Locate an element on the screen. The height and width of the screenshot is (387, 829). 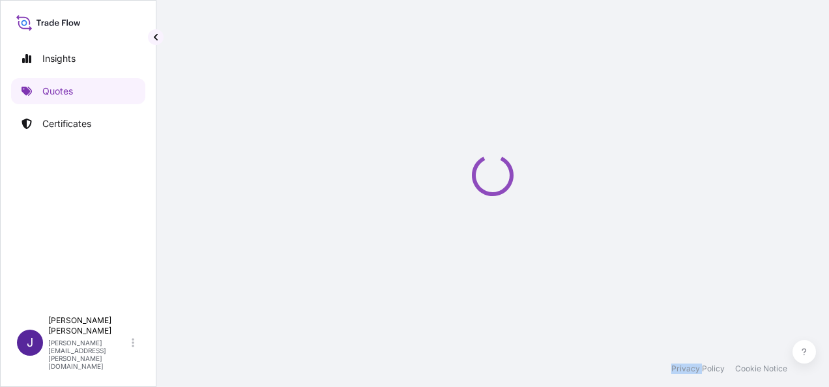
p: Cookie Notice is located at coordinates (761, 369).